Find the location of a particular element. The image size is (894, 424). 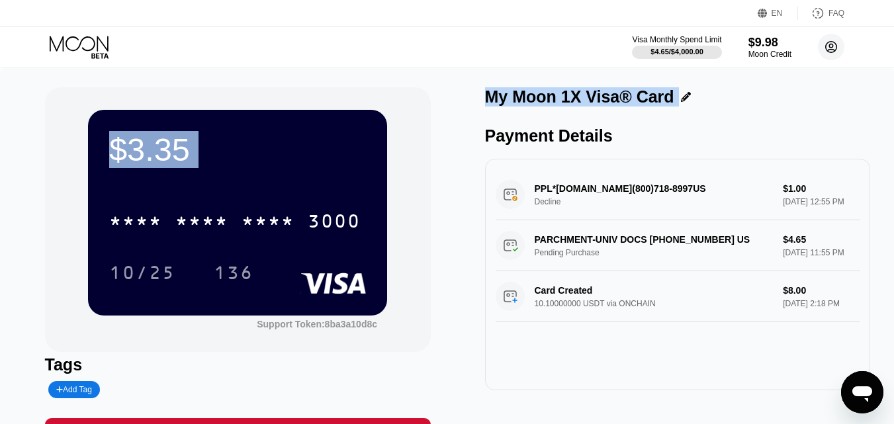

div: Visa Monthly Spend Limit is located at coordinates (677, 40).